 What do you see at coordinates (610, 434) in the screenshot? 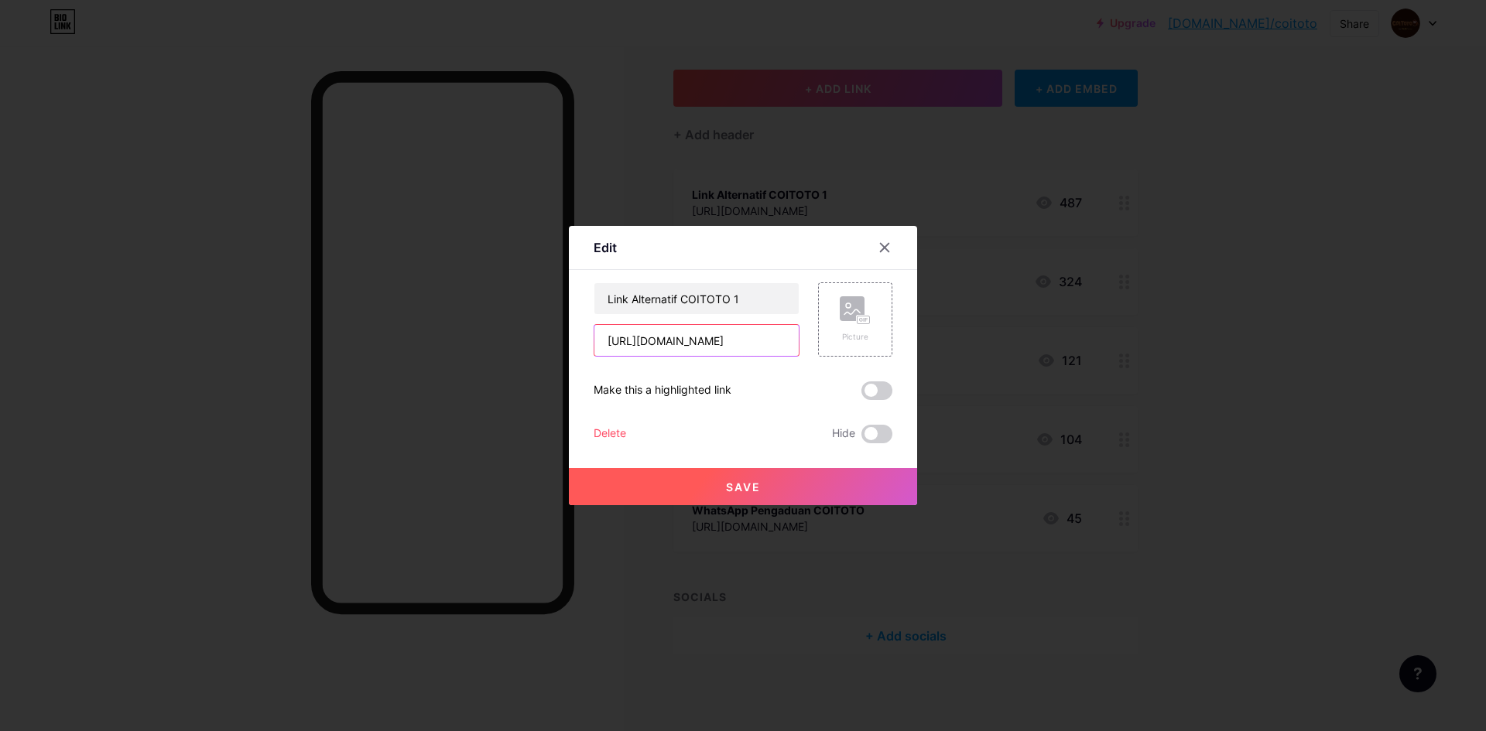
I see `div: Delete` at bounding box center [610, 434].